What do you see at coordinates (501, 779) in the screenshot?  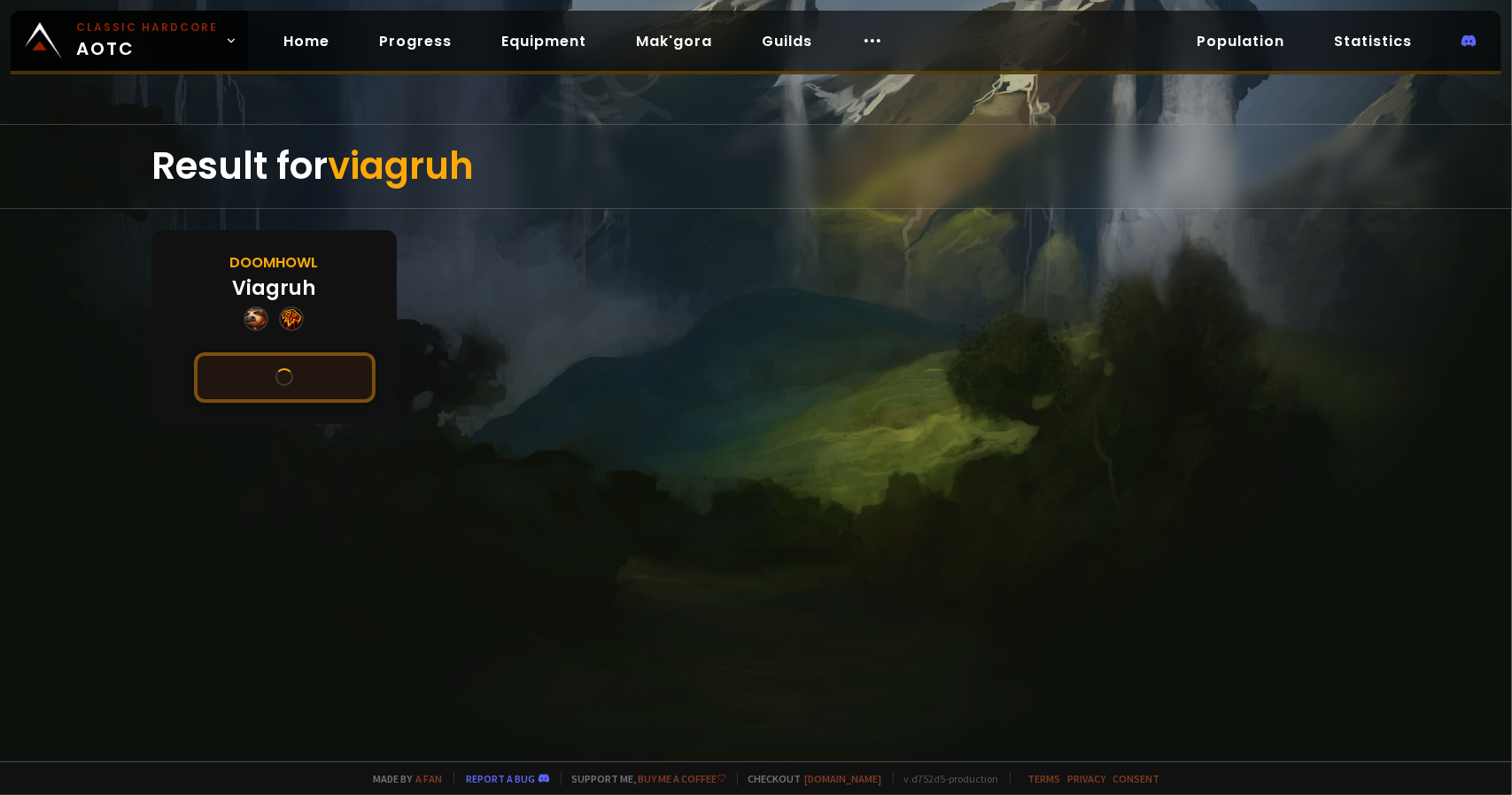 I see `a: Report a bug` at bounding box center [501, 779].